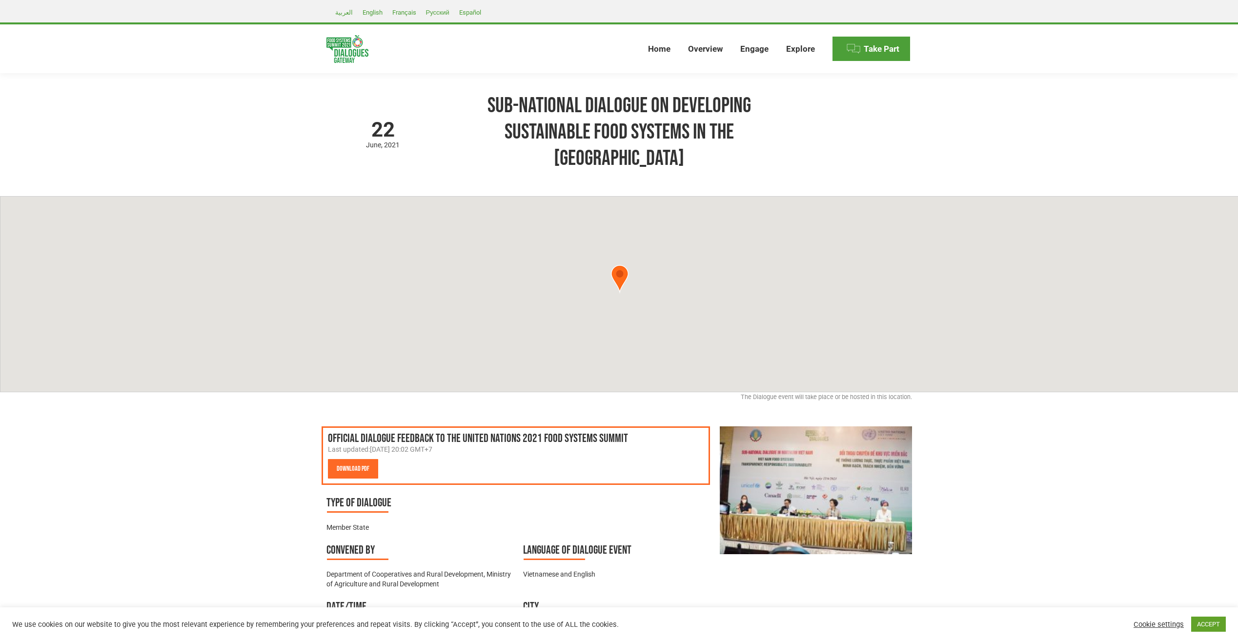 This screenshot has height=641, width=1238. Describe the element at coordinates (853, 49) in the screenshot. I see `img: Menu icon` at that location.